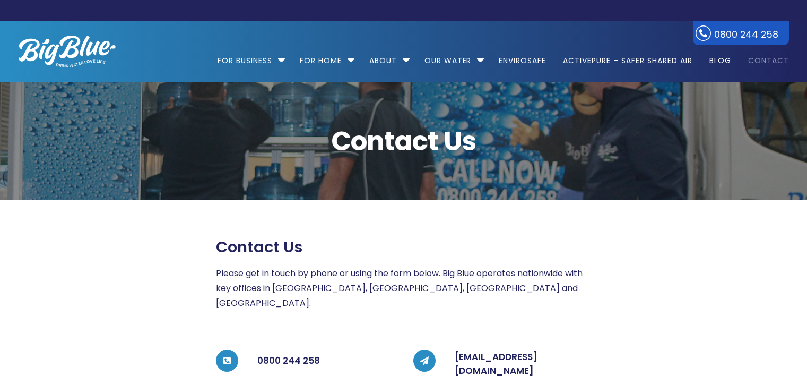 Image resolution: width=807 pixels, height=392 pixels. What do you see at coordinates (320, 55) in the screenshot?
I see `a: For Home` at bounding box center [320, 55].